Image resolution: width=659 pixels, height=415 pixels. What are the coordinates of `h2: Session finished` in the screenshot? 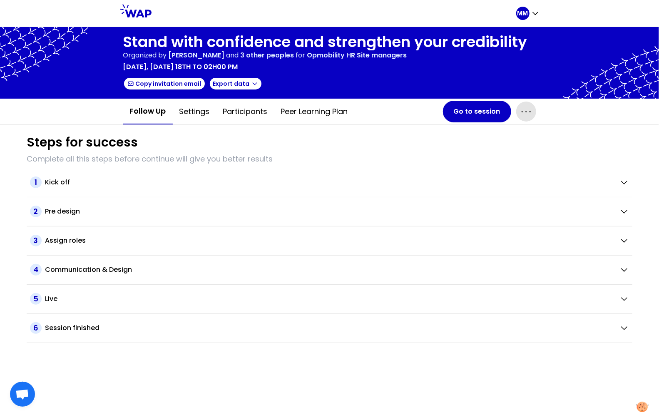 It's located at (72, 328).